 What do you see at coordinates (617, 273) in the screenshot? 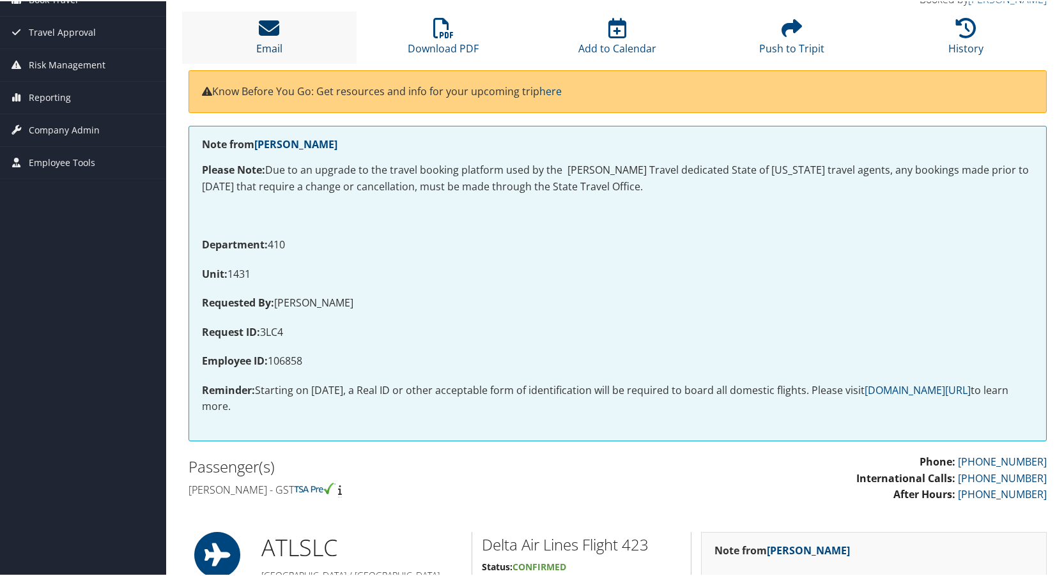
I see `p: 1431` at bounding box center [617, 273].